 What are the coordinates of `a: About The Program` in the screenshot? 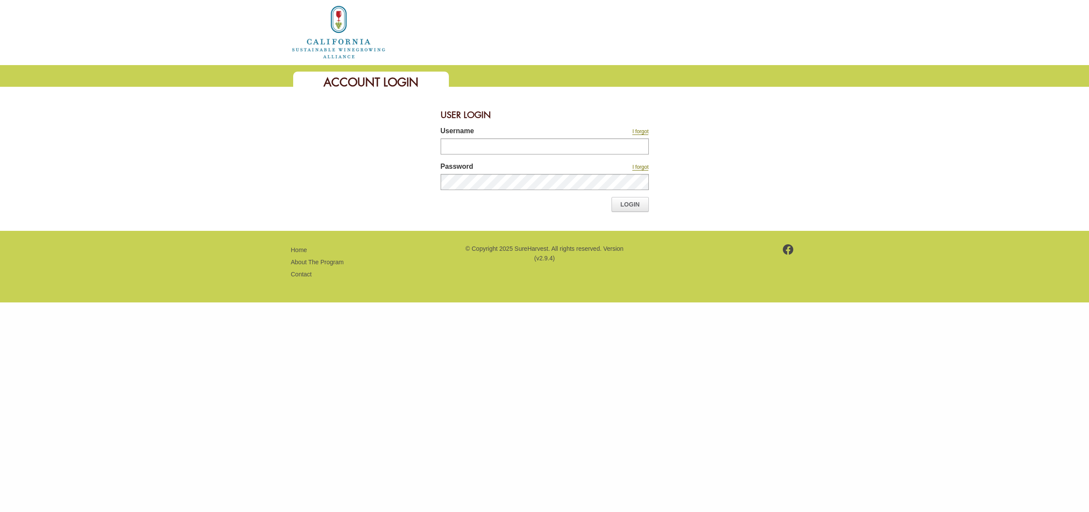 It's located at (318, 262).